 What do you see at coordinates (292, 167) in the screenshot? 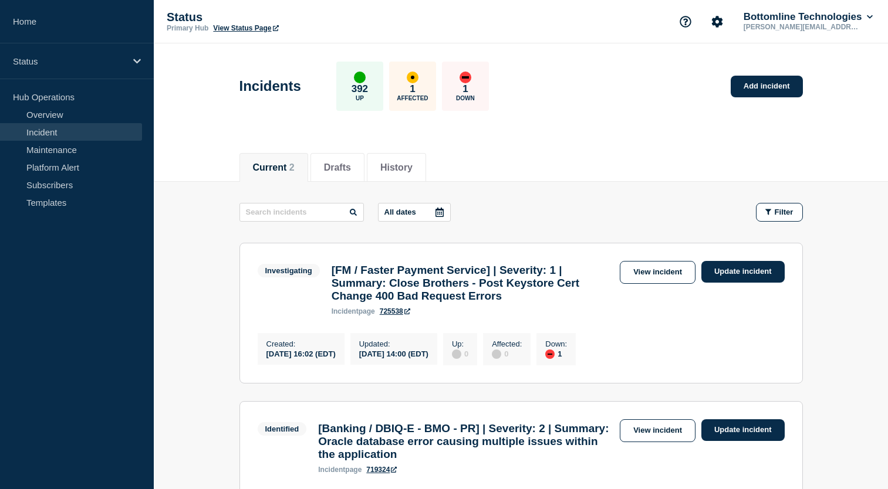
I see `span: 2` at bounding box center [292, 167].